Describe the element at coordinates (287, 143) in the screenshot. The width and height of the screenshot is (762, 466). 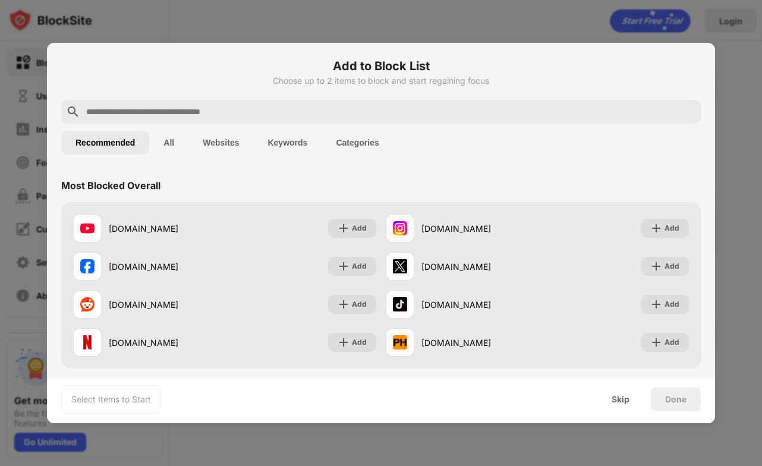
I see `button: Keywords` at that location.